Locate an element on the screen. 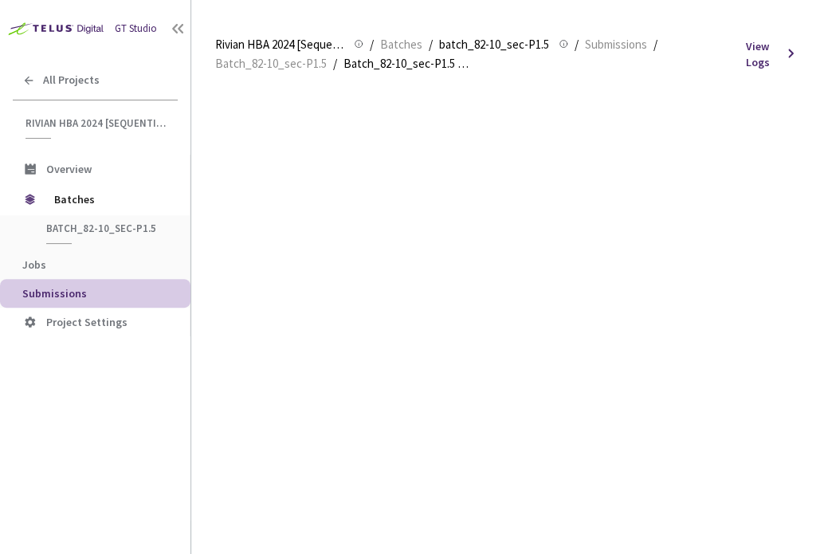  span: All Projects is located at coordinates (71, 80).